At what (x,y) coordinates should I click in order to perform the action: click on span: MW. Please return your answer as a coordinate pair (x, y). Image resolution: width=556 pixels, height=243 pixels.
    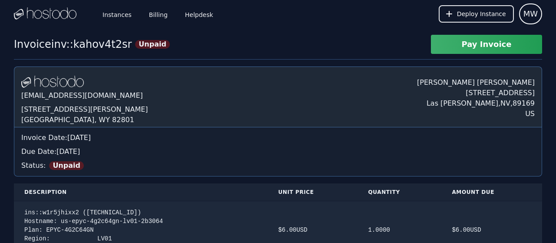
    Looking at the image, I should click on (530, 14).